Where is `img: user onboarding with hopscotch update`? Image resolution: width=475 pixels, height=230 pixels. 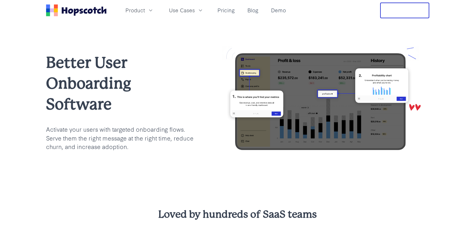
img: user onboarding with hopscotch update is located at coordinates (321, 102).